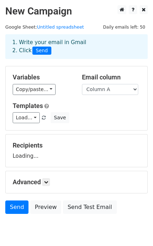 The height and width of the screenshot is (246, 153). Describe the element at coordinates (77, 151) in the screenshot. I see `div: Loading...` at that location.